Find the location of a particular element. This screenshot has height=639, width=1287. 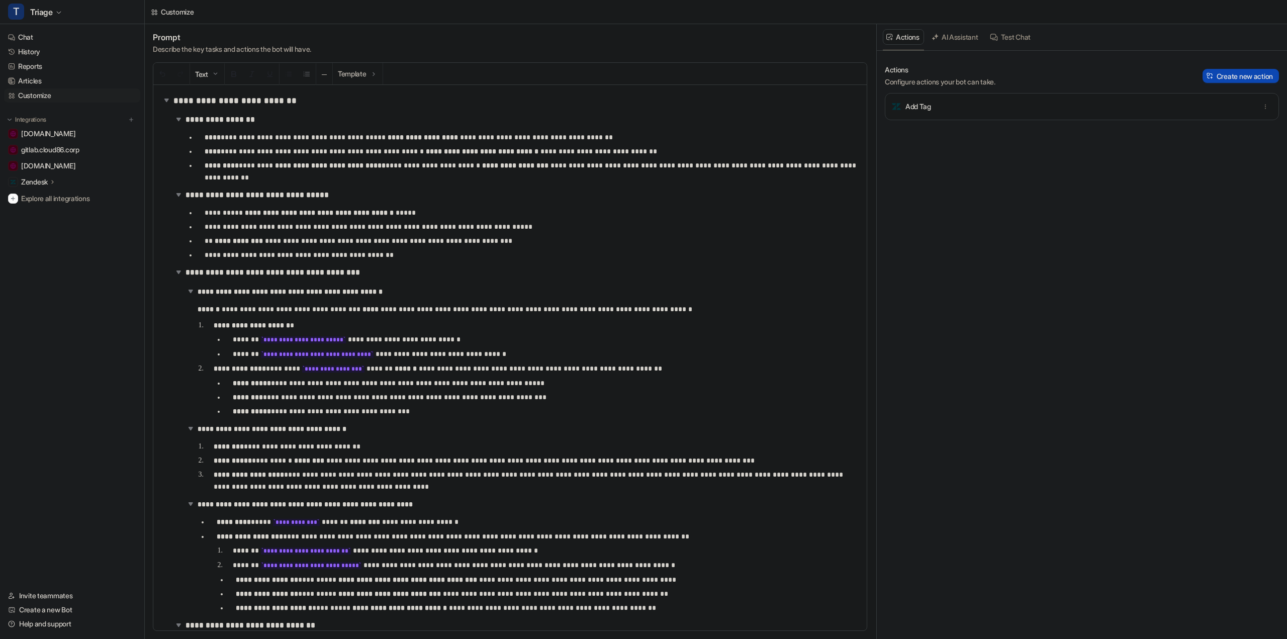

button: Text is located at coordinates (207, 74).